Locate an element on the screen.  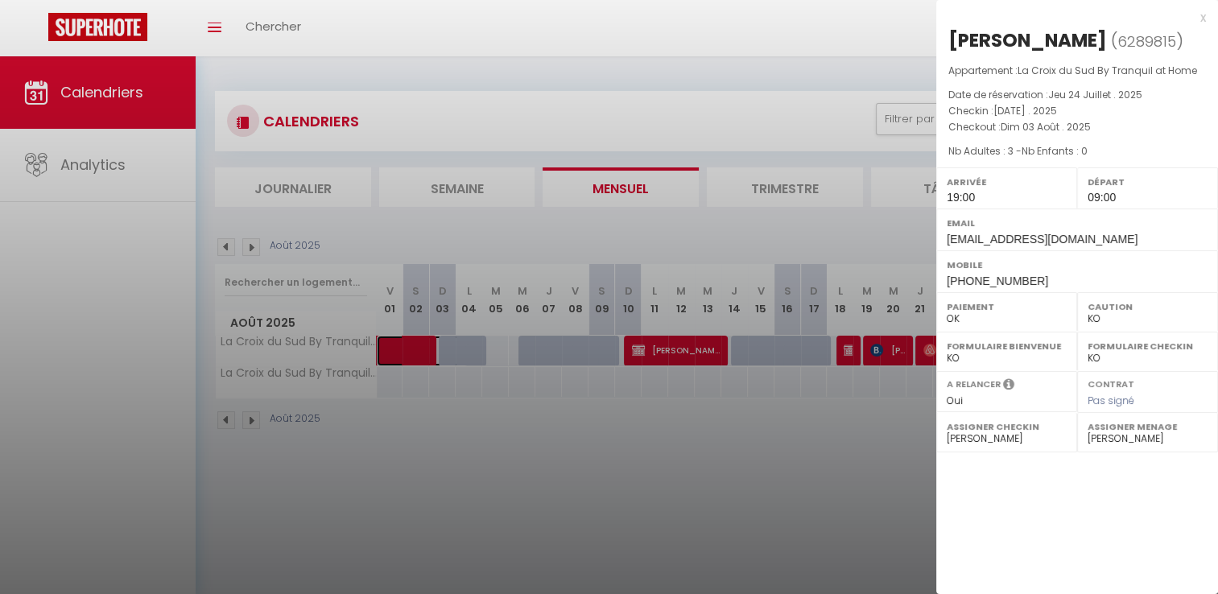
label: Caution is located at coordinates (1148, 307).